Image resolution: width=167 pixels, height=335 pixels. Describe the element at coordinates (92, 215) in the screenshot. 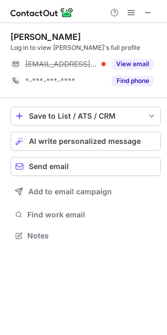

I see `span: Find work email` at that location.